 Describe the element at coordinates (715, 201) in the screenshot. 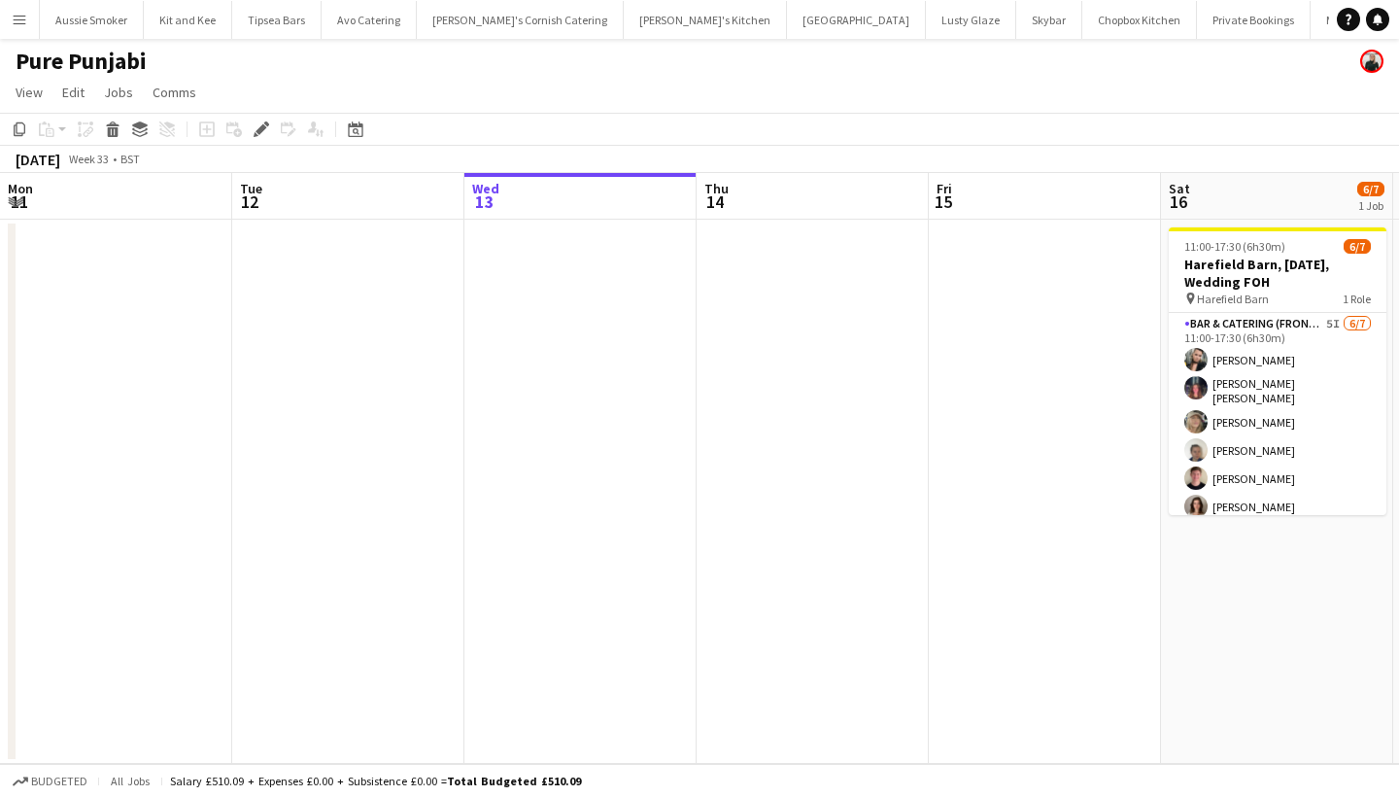

I see `span: 14` at that location.